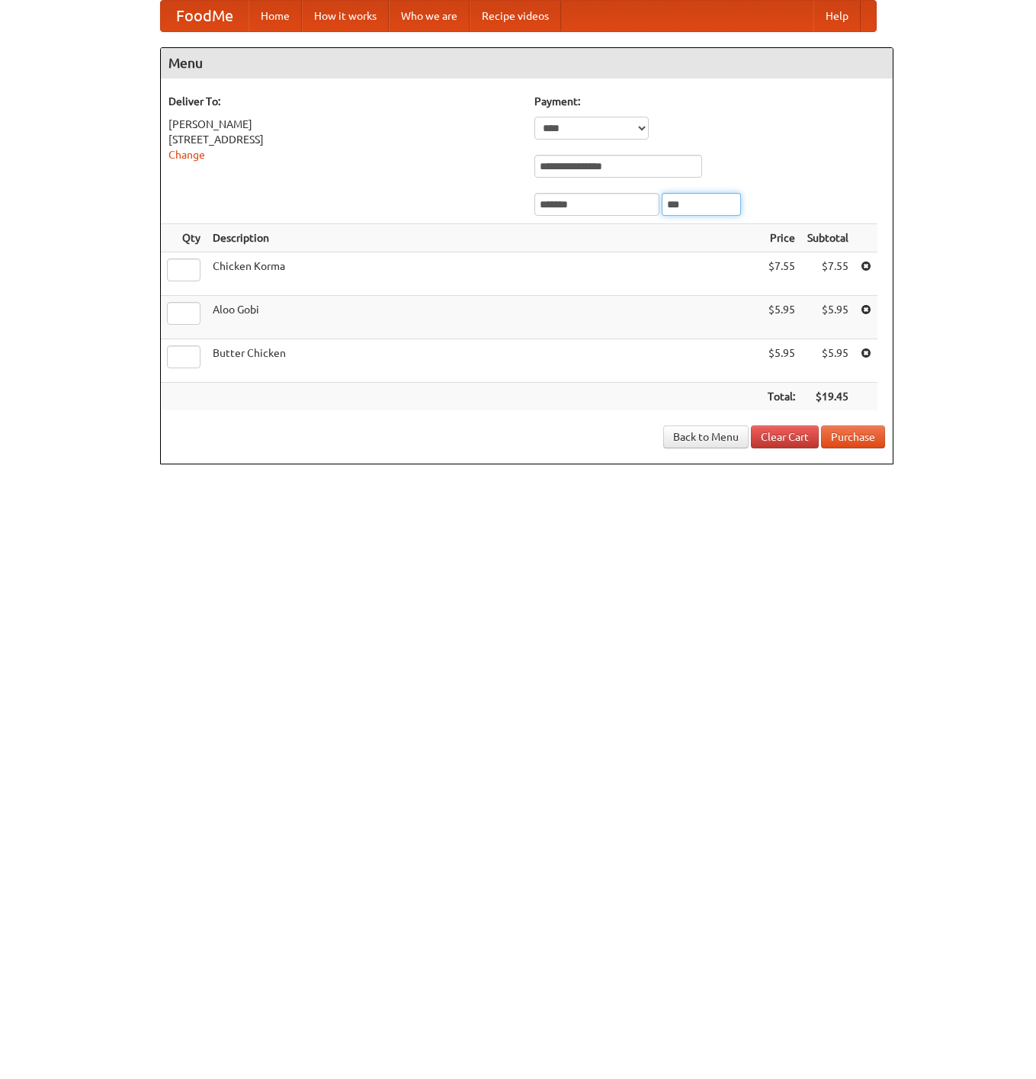  What do you see at coordinates (515, 16) in the screenshot?
I see `a: Recipe videos` at bounding box center [515, 16].